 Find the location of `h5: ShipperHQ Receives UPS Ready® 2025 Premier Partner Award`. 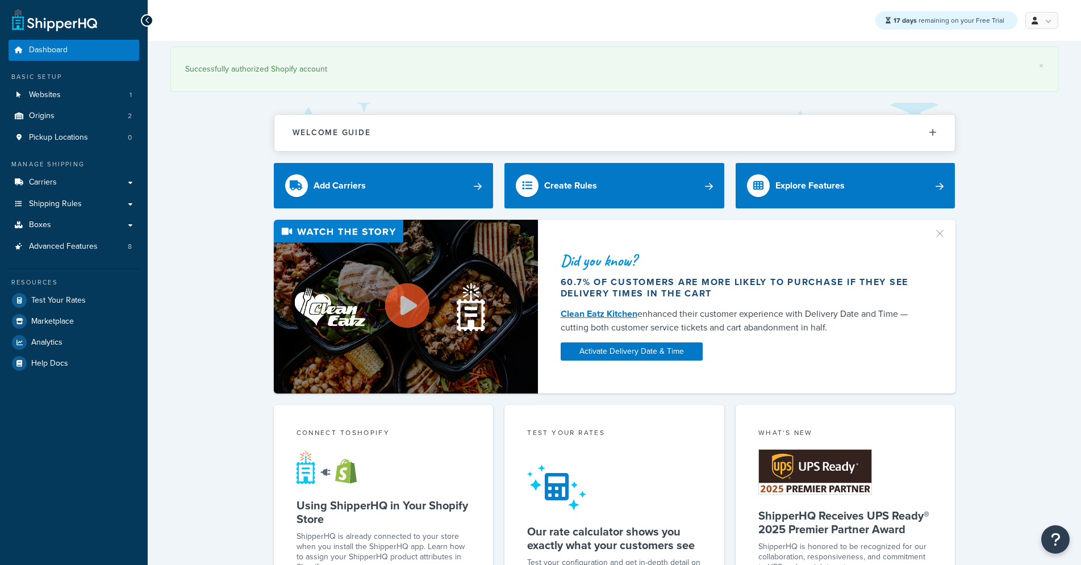

h5: ShipperHQ Receives UPS Ready® 2025 Premier Partner Award is located at coordinates (845, 522).